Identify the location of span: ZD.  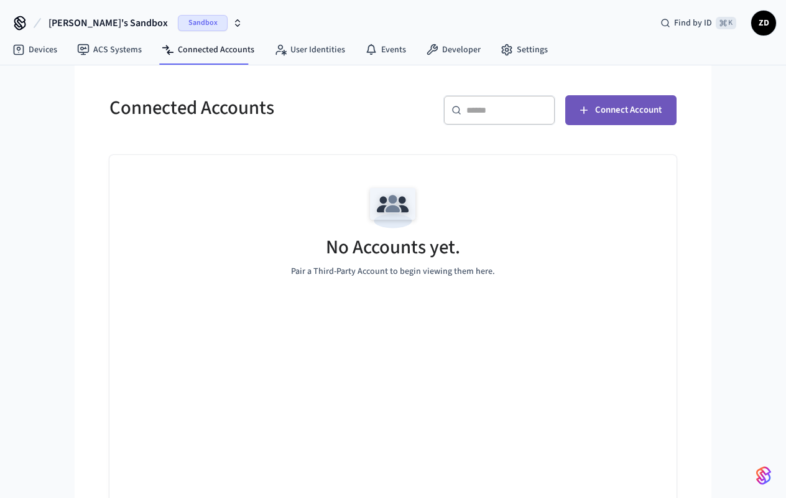
(764, 23).